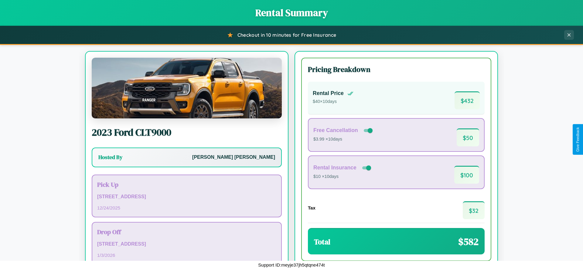 The height and width of the screenshot is (279, 583). What do you see at coordinates (336, 130) in the screenshot?
I see `h4: Free Cancellation` at bounding box center [336, 130].